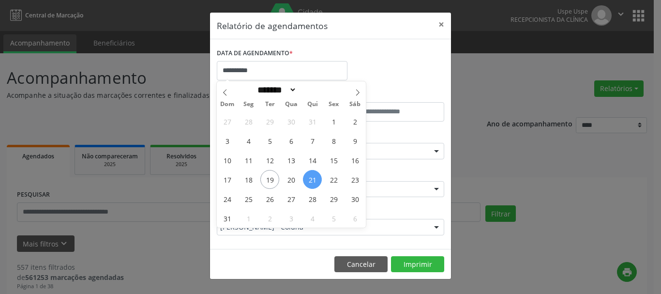 The image size is (661, 294). Describe the element at coordinates (291, 160) in the screenshot. I see `span: Agosto 13, 2025` at that location.